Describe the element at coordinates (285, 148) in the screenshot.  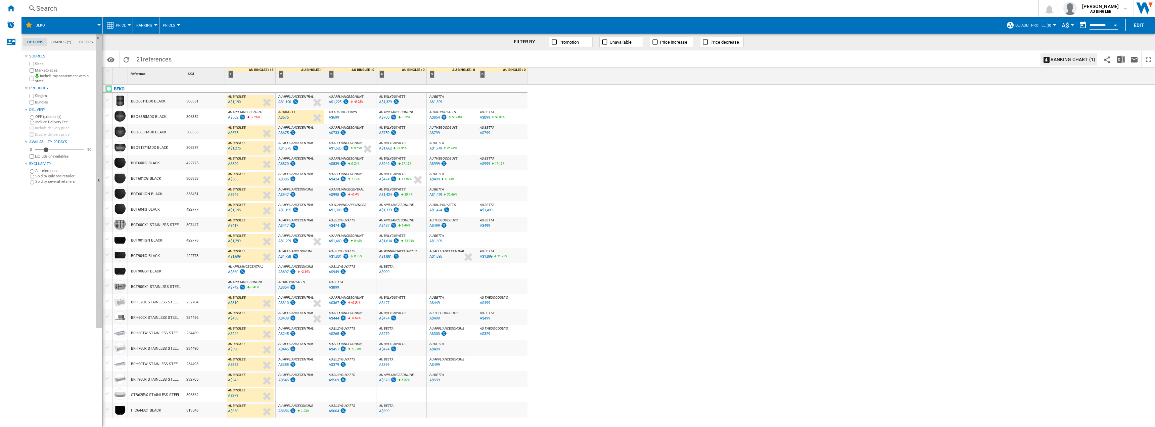
I see `div: A$1,275` at that location.